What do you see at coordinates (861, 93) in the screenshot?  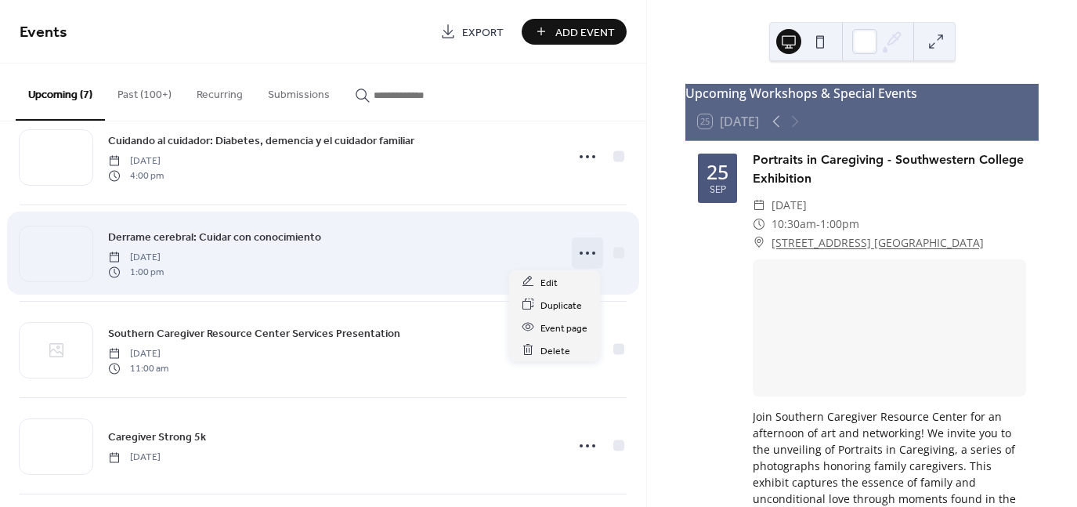 I see `div: Upcoming Workshops & Special Events` at bounding box center [861, 93].